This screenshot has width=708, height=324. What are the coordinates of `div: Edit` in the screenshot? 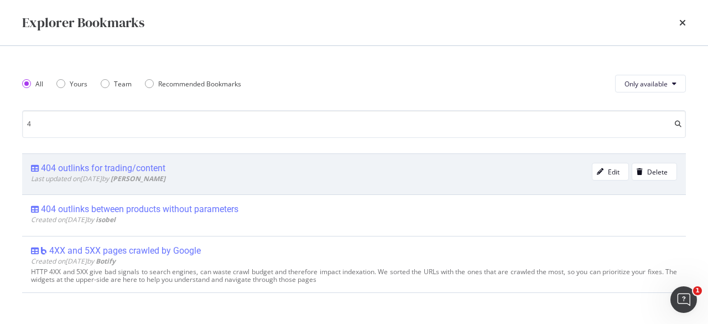 It's located at (614, 172).